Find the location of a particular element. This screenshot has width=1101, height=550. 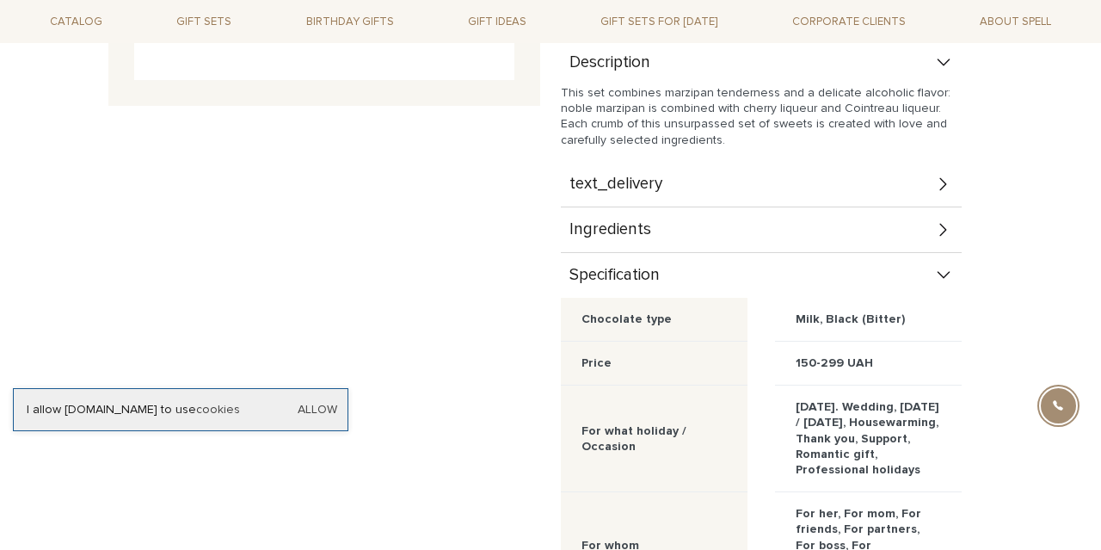

span: text_delivery is located at coordinates (616, 184).